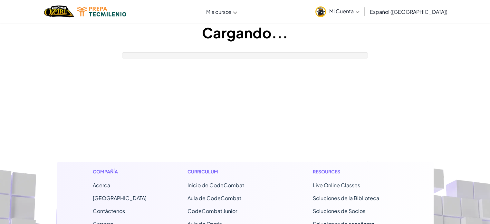 This screenshot has height=224, width=490. Describe the element at coordinates (337, 11) in the screenshot. I see `a: Mi Cuenta` at that location.